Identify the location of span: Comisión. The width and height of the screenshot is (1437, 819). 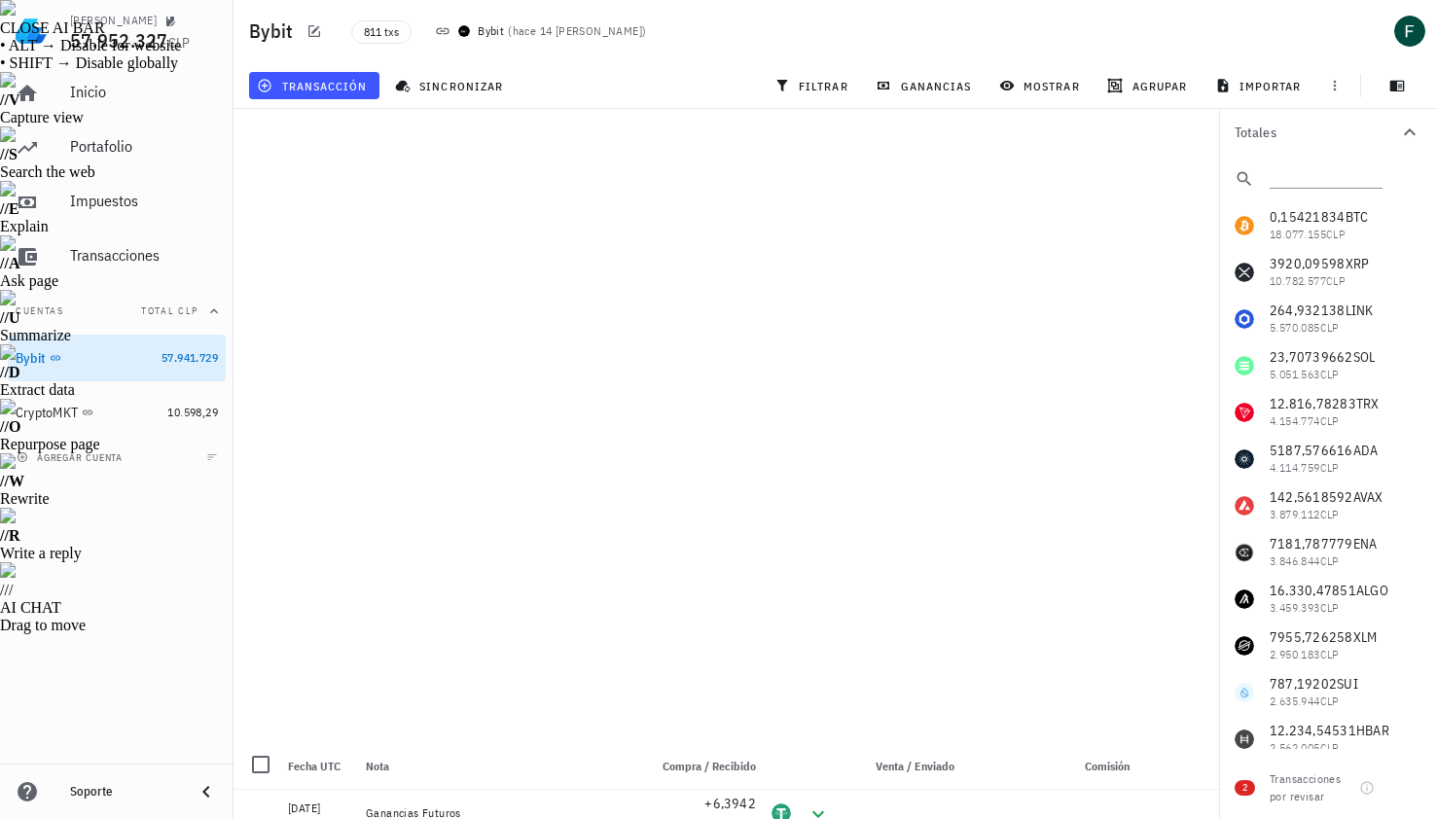
(1107, 766).